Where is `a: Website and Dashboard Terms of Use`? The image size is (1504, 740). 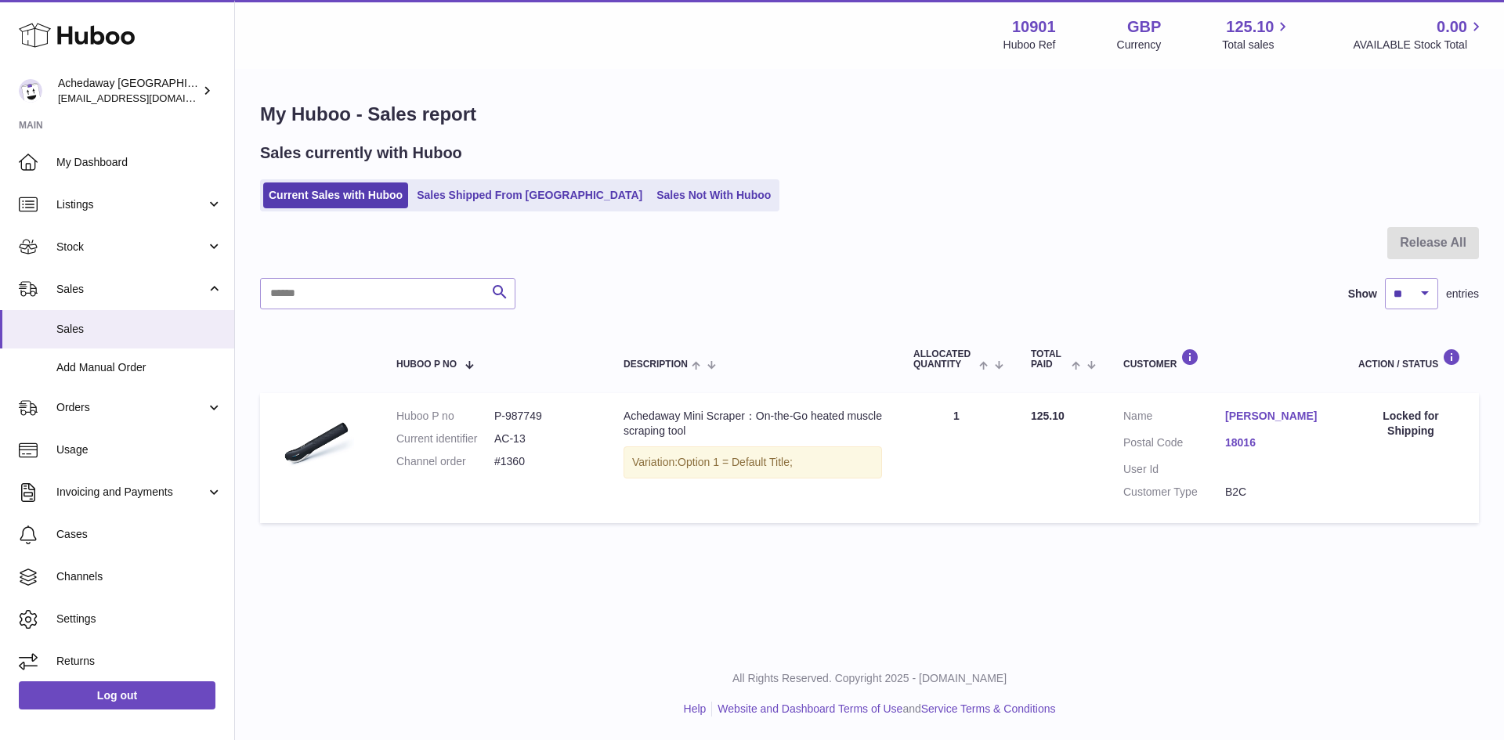 a: Website and Dashboard Terms of Use is located at coordinates (810, 709).